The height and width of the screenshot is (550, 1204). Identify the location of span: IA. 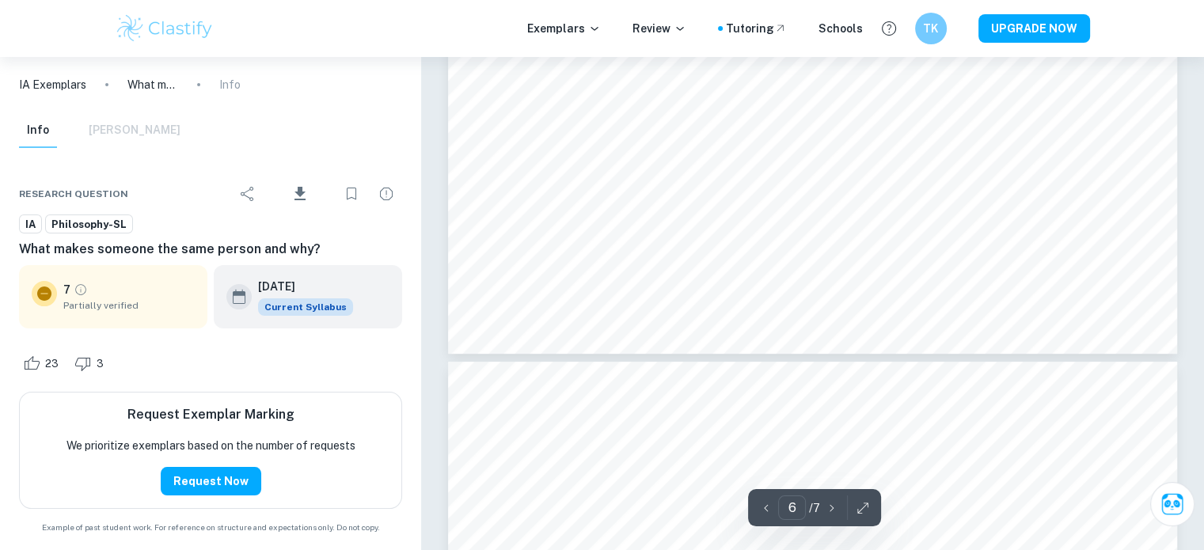
(30, 225).